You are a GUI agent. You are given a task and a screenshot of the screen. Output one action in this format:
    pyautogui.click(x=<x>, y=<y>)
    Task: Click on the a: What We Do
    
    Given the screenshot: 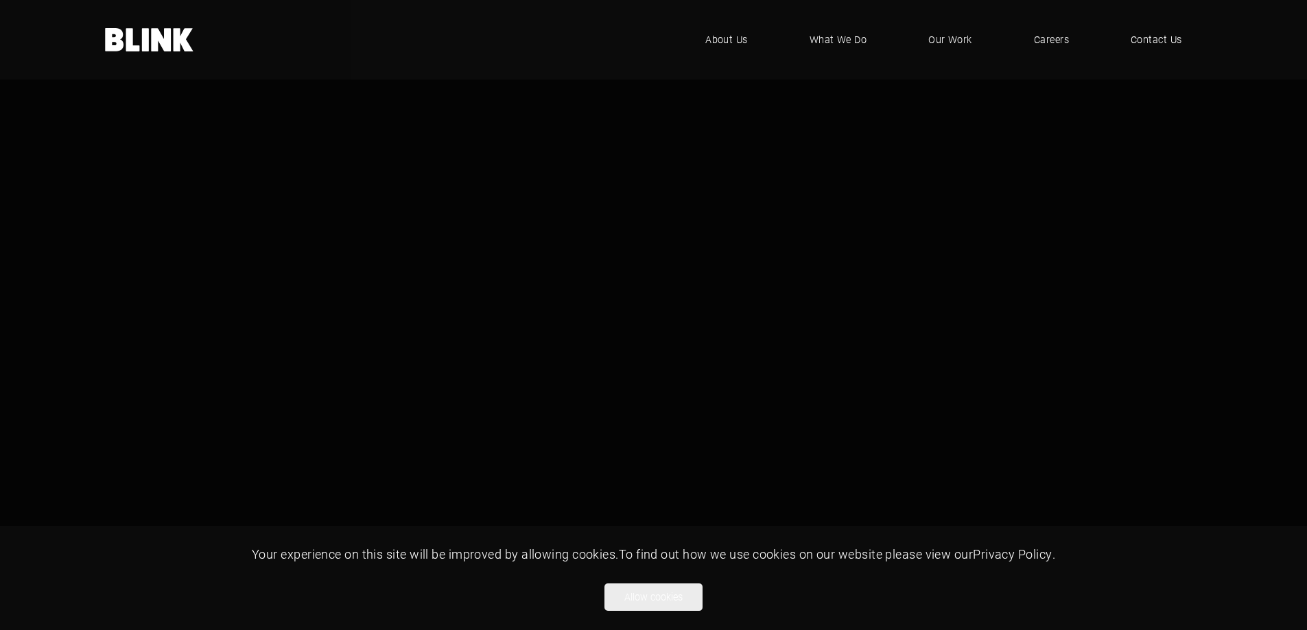 What is the action you would take?
    pyautogui.click(x=838, y=40)
    